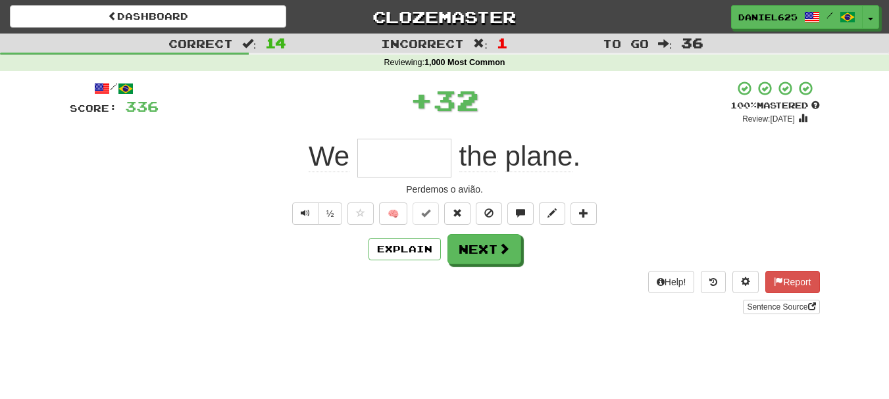 The width and height of the screenshot is (889, 399). Describe the element at coordinates (456, 100) in the screenshot. I see `span: 32` at that location.